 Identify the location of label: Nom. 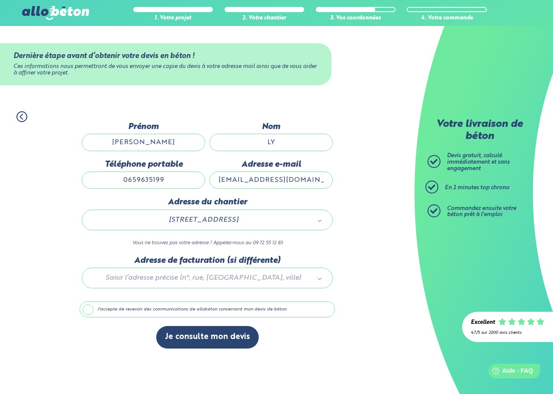
(271, 127).